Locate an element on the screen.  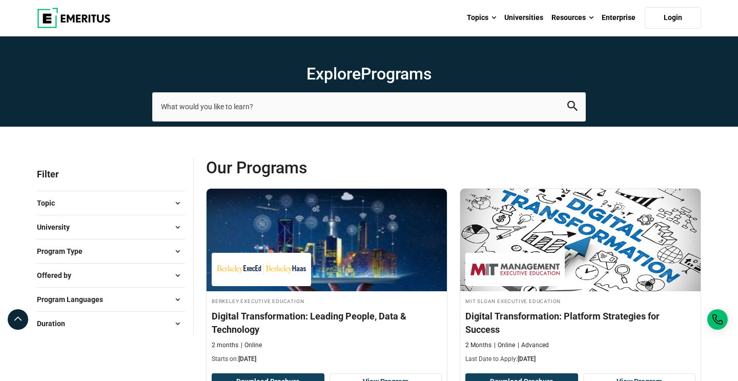
h4: Berkeley Executive Education is located at coordinates (326, 300).